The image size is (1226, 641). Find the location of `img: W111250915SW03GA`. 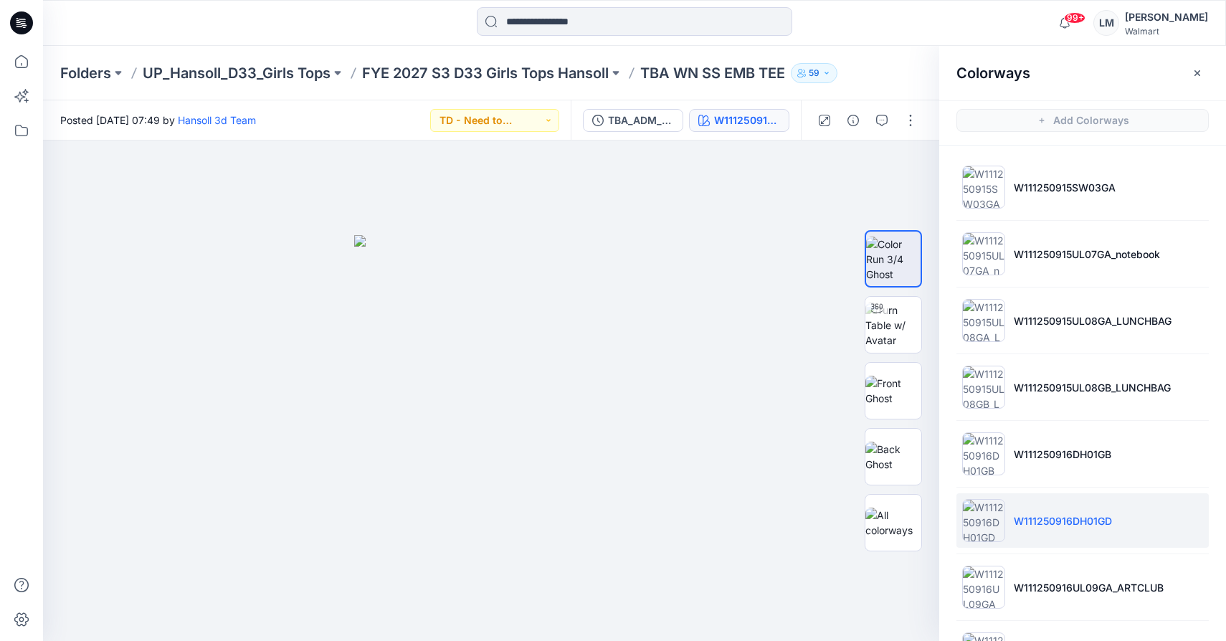

img: W111250915SW03GA is located at coordinates (984, 187).